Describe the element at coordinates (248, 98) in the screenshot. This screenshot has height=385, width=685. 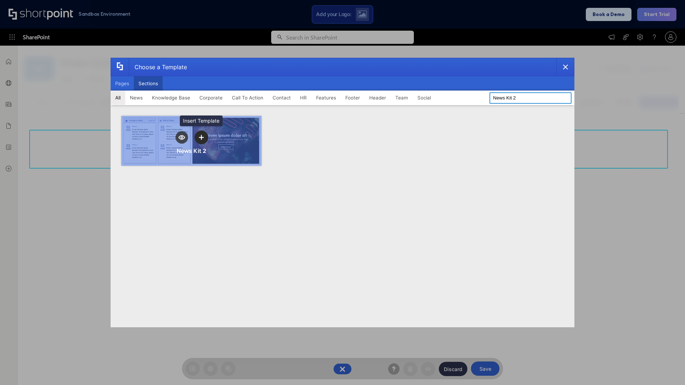
I see `button: Call To Action` at that location.